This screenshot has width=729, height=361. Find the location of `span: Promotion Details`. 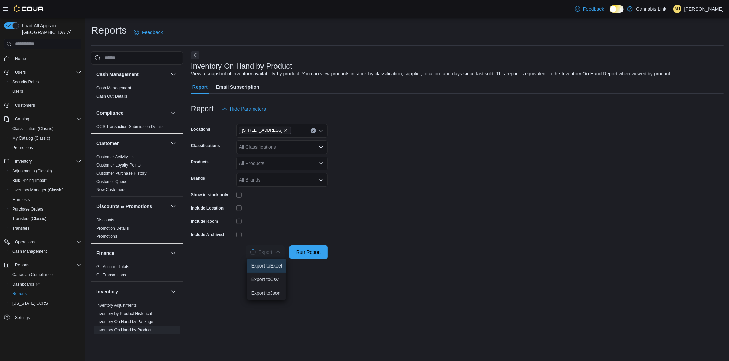

span: Promotion Details is located at coordinates (112, 229).